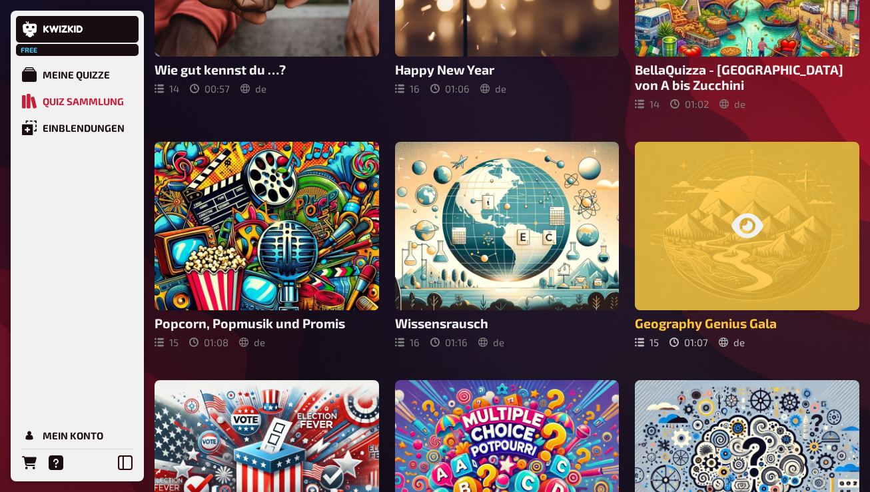 This screenshot has width=870, height=492. Describe the element at coordinates (77, 75) in the screenshot. I see `a: Meine Quizze` at that location.